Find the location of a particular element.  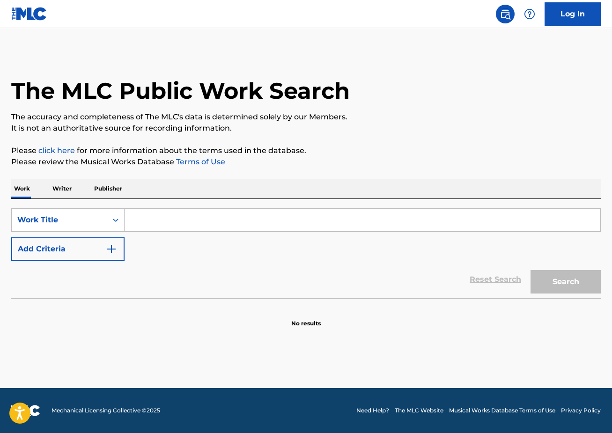

img: logo is located at coordinates (26, 410).